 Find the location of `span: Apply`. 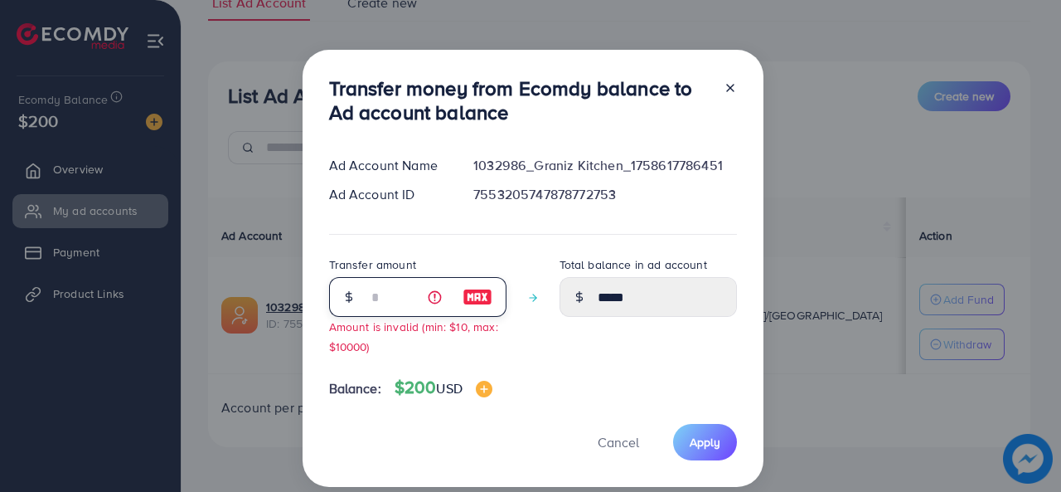

span: Apply is located at coordinates (705, 442).